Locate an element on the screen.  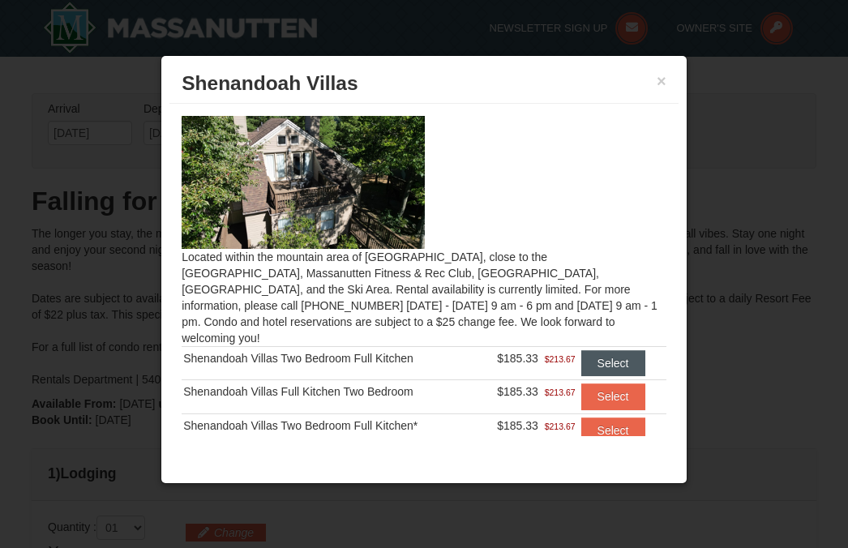
span: Shenandoah Villas is located at coordinates (269, 83).